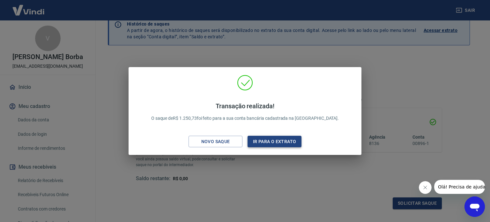 The width and height of the screenshot is (490, 222). I want to click on h4: Transação realizada!, so click(245, 106).